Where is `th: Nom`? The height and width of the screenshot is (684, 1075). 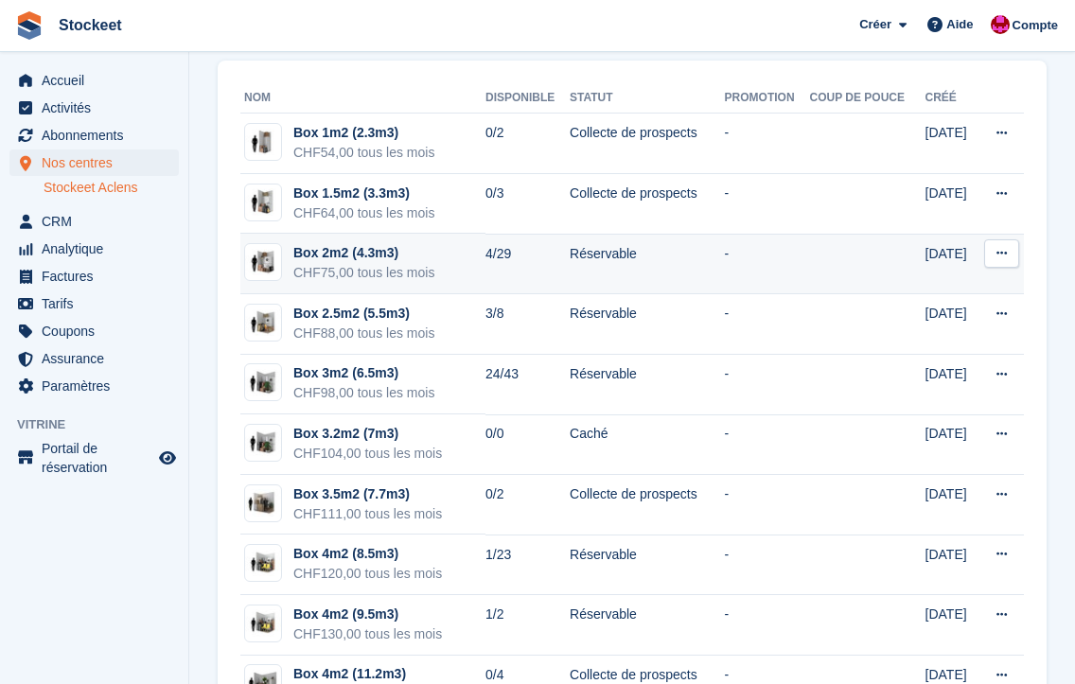 th: Nom is located at coordinates (362, 98).